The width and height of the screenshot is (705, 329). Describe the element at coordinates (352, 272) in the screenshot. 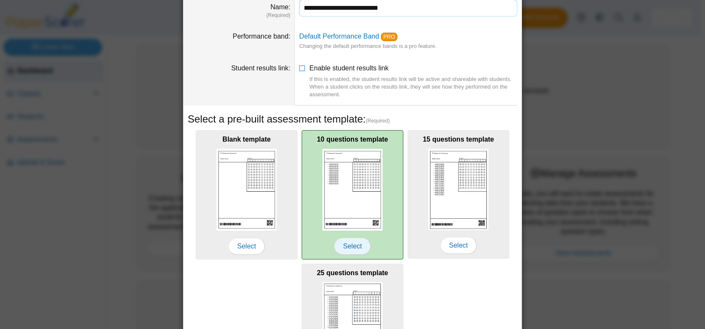

I see `b: 25 questions template` at that location.